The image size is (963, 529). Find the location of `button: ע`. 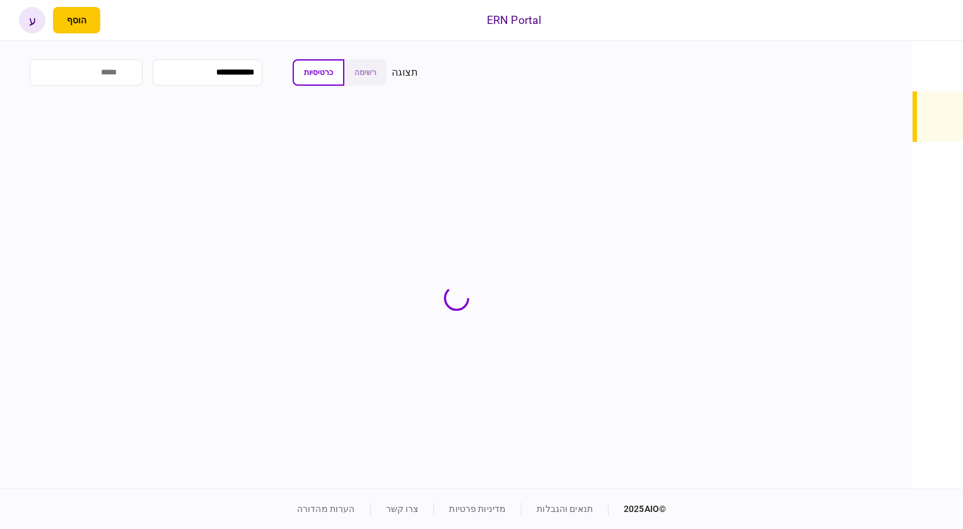

button: ע is located at coordinates (32, 20).